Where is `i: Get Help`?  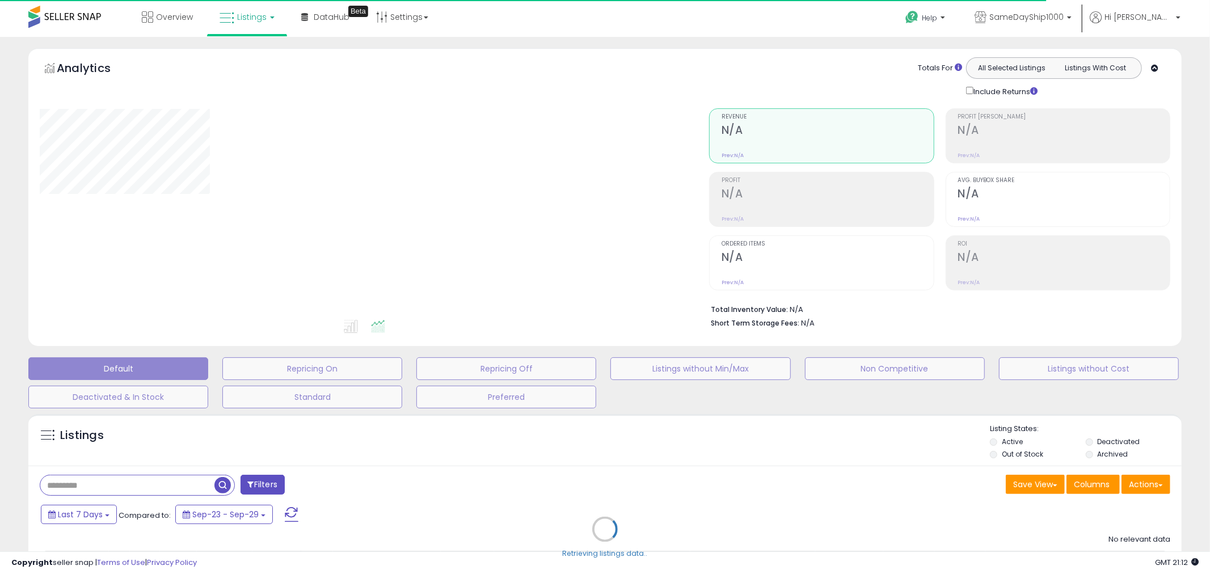
i: Get Help is located at coordinates (912, 17).